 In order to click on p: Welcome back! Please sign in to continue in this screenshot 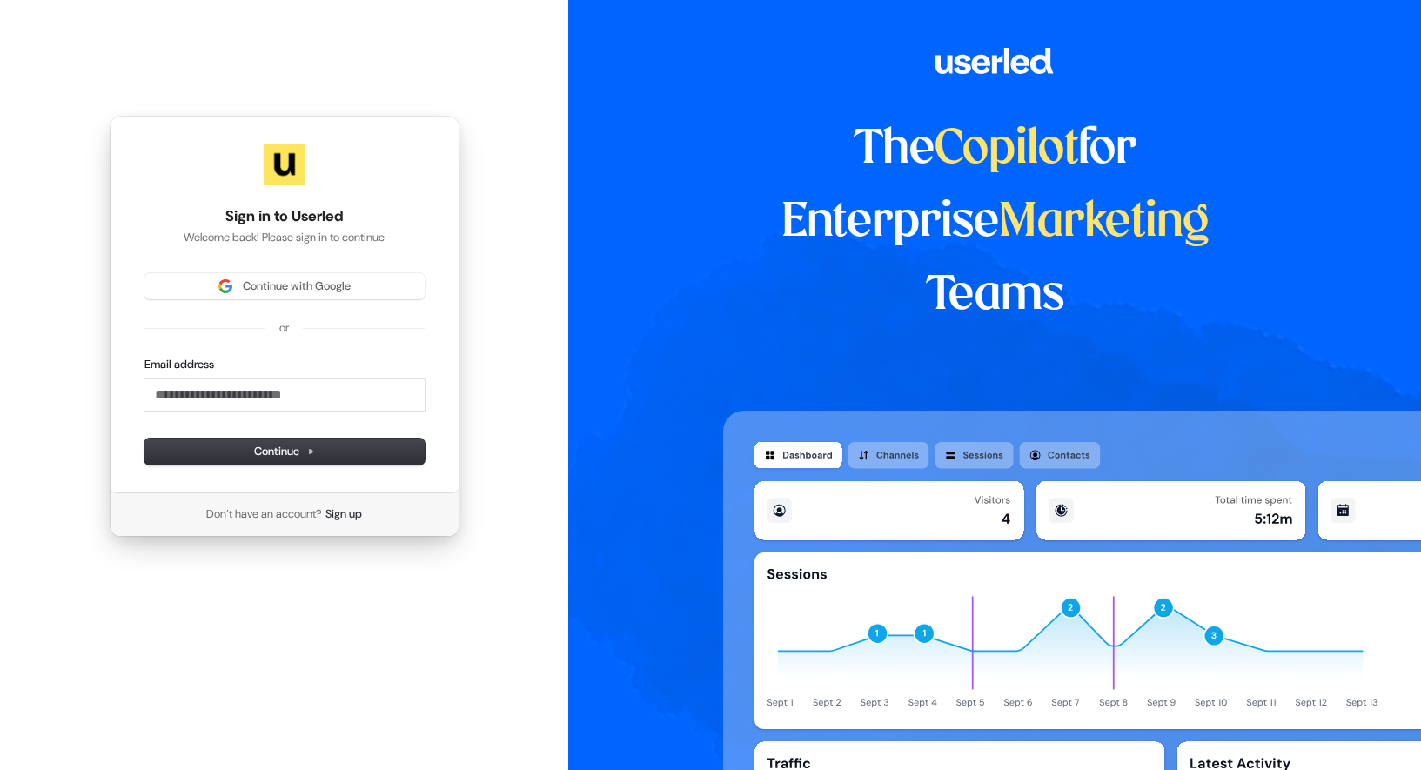, I will do `click(284, 237)`.